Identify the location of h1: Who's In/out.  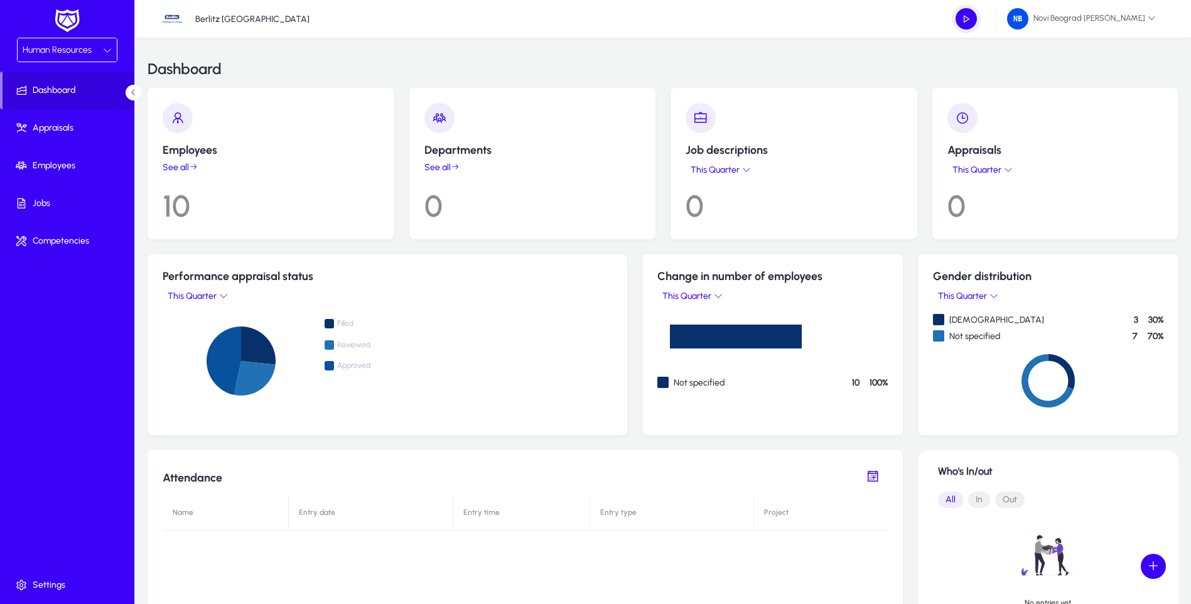
(1048, 471).